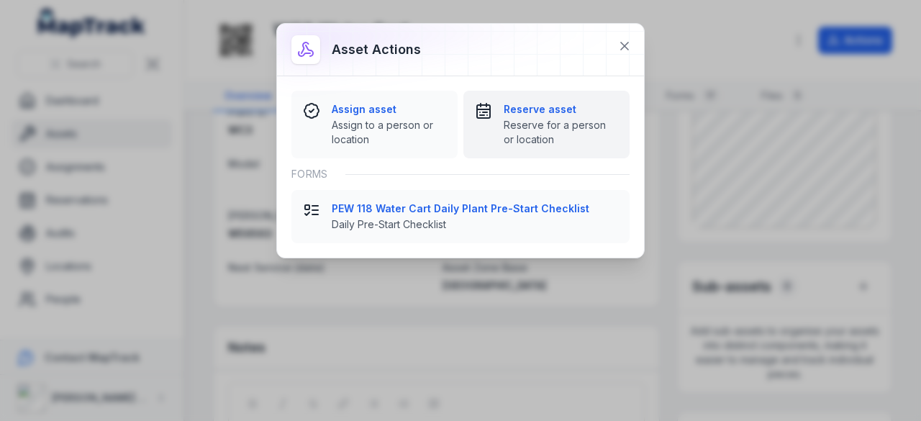 The image size is (921, 421). I want to click on h3: Asset actions, so click(376, 50).